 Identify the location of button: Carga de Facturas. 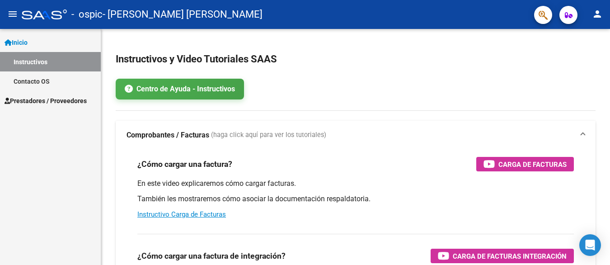
(525, 164).